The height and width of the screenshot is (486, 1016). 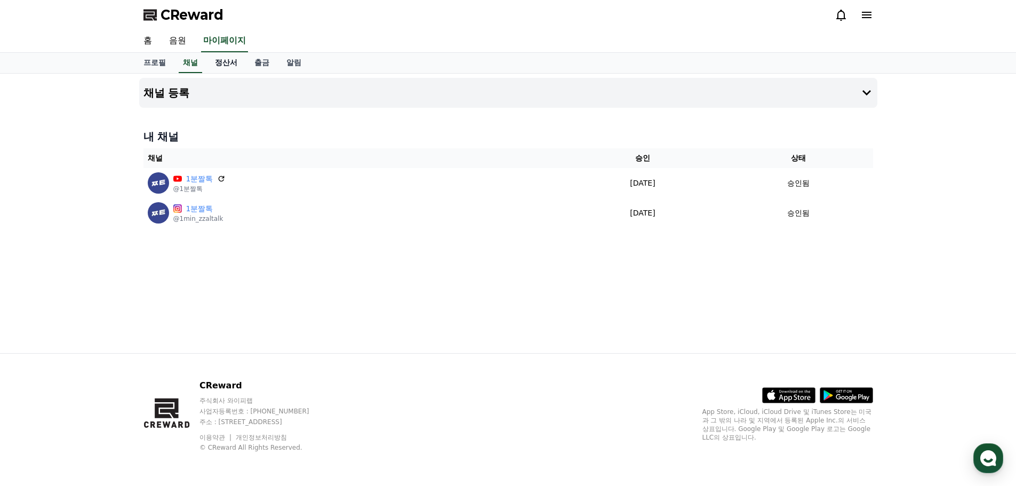 I want to click on a: 이용약관, so click(x=216, y=437).